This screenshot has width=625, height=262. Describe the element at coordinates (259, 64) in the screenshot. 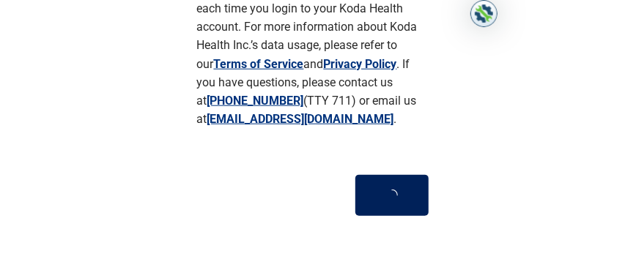

I see `a: Terms of Service` at that location.